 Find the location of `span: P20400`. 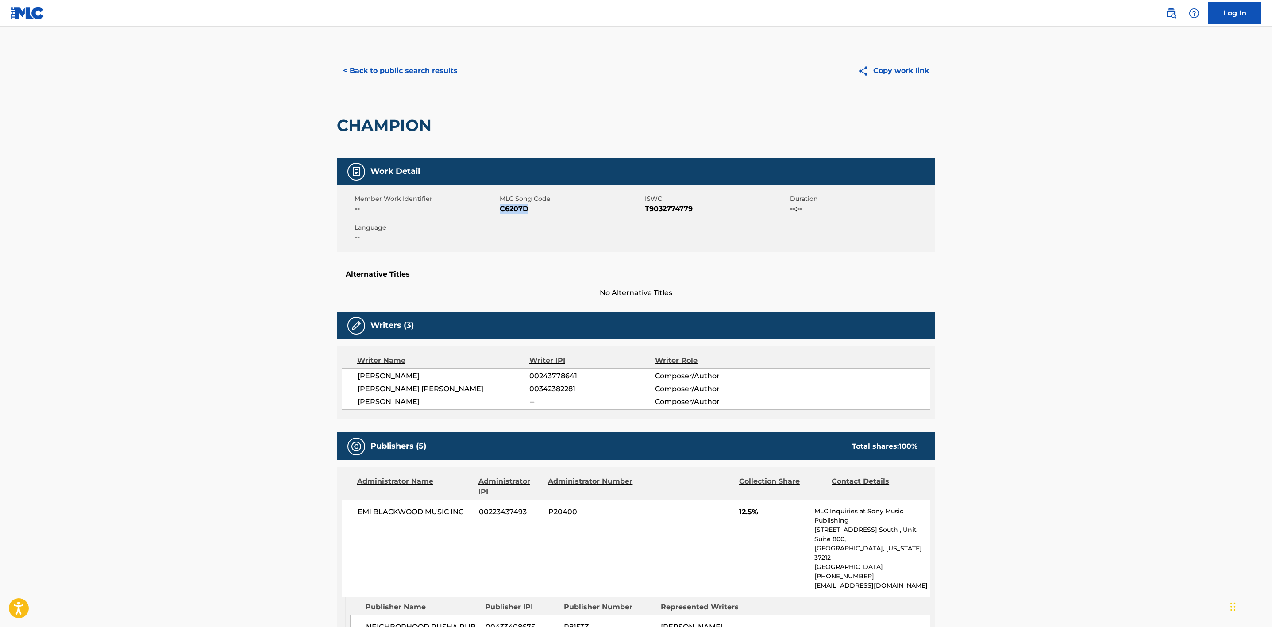

span: P20400 is located at coordinates (591, 512).